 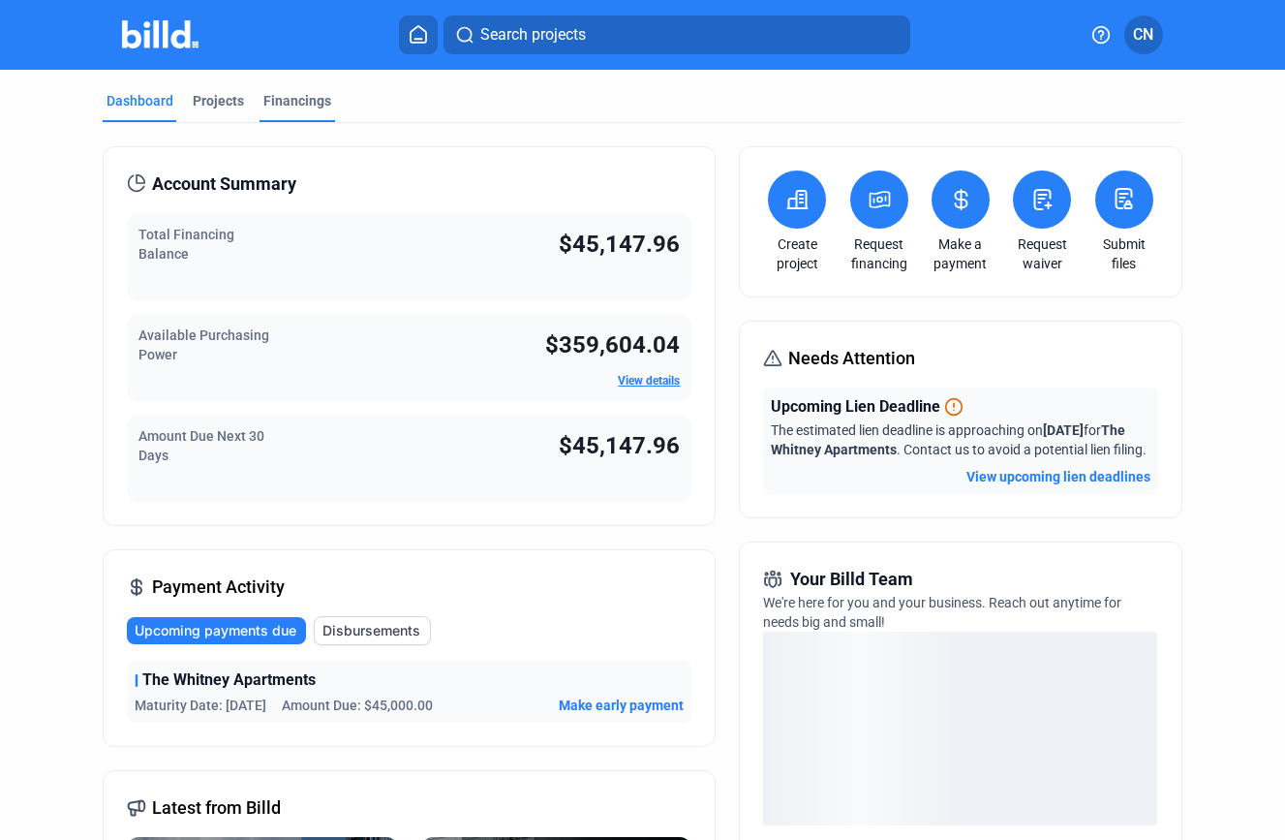 What do you see at coordinates (1042, 254) in the screenshot?
I see `a: Request waiver` at bounding box center [1042, 254].